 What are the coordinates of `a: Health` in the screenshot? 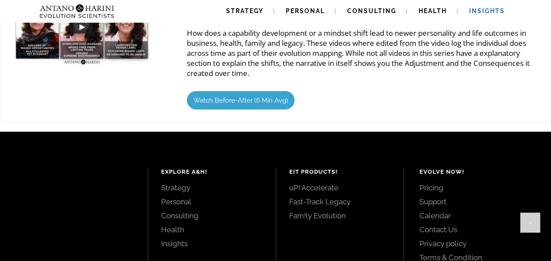 It's located at (212, 229).